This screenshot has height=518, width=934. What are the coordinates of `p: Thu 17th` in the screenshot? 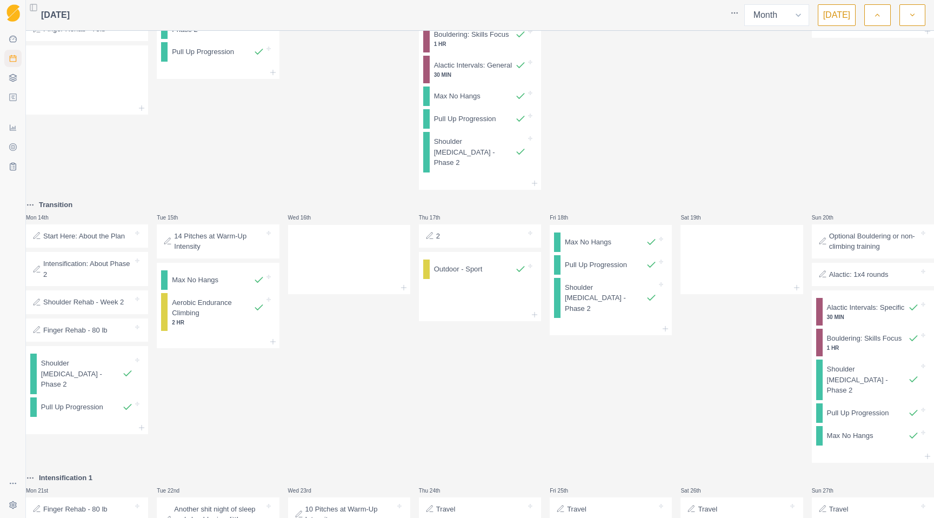 It's located at (435, 217).